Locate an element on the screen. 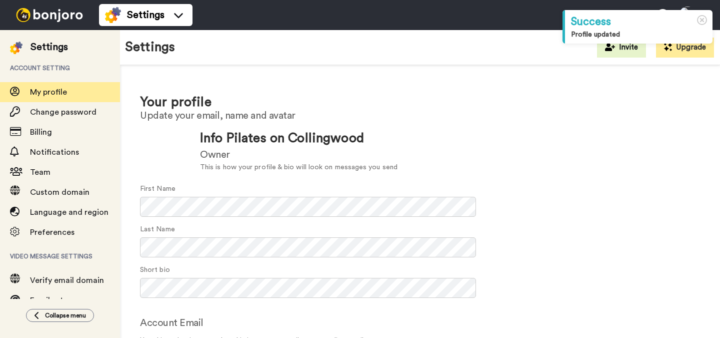 Image resolution: width=720 pixels, height=338 pixels. div: Success is located at coordinates (639, 22).